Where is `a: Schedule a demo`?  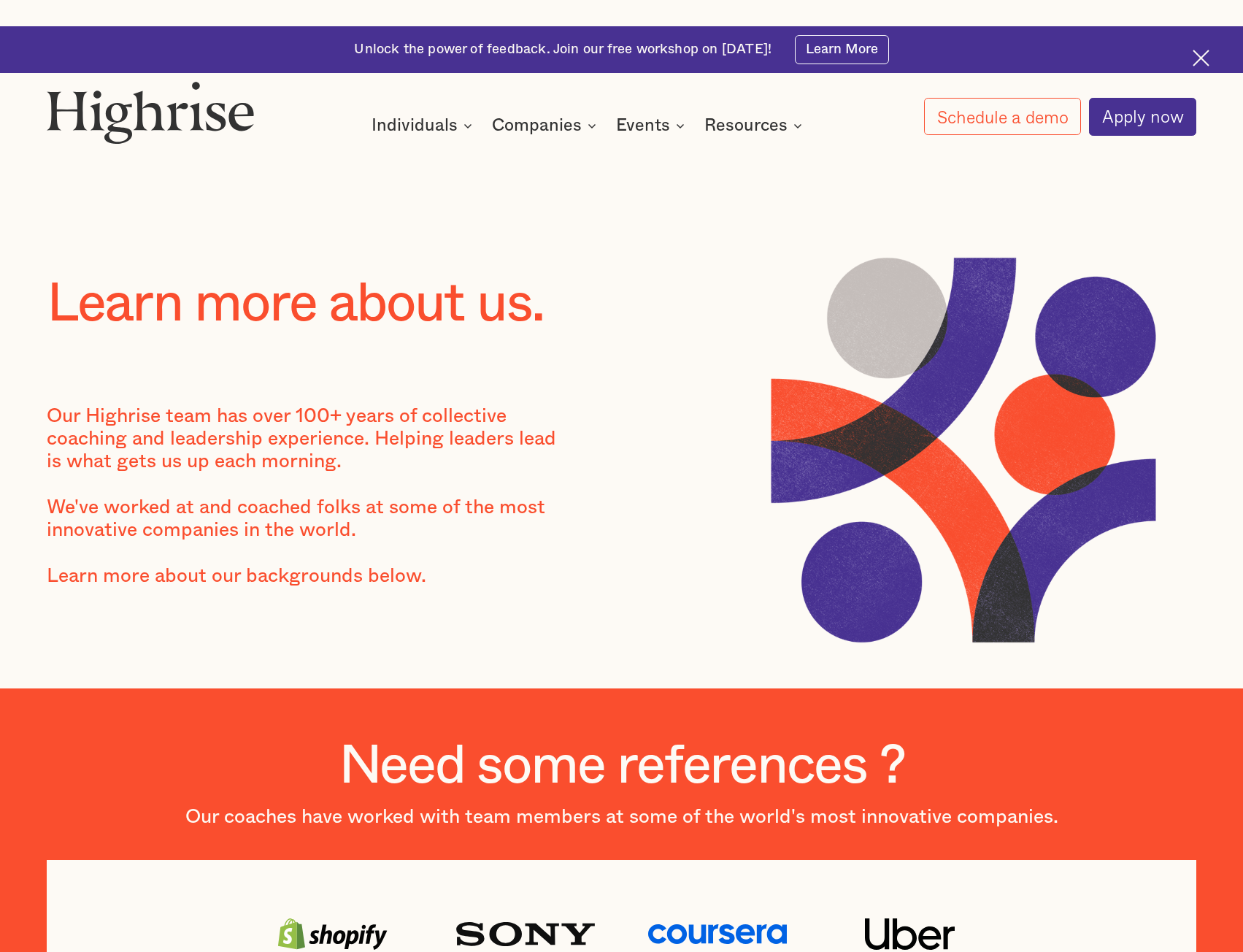 a: Schedule a demo is located at coordinates (1003, 116).